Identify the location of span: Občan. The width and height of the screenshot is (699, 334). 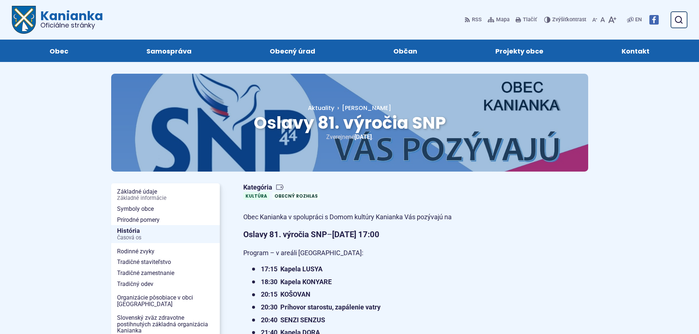
(405, 51).